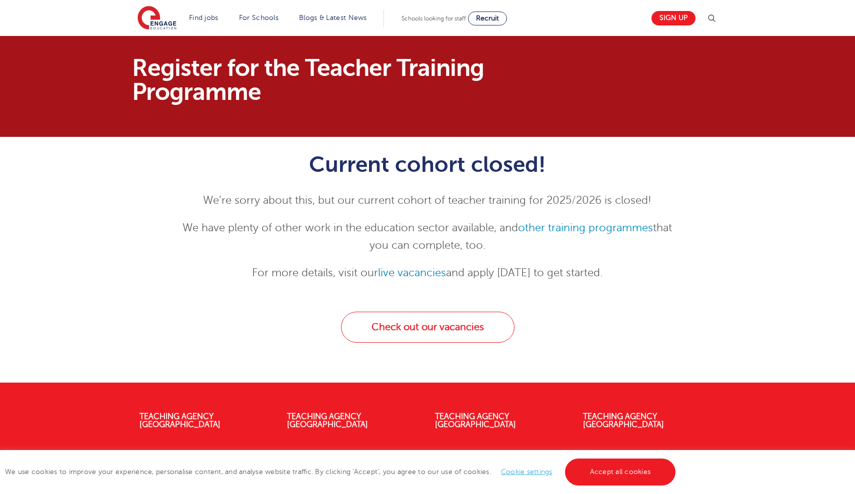  I want to click on a: live vacancies, so click(412, 273).